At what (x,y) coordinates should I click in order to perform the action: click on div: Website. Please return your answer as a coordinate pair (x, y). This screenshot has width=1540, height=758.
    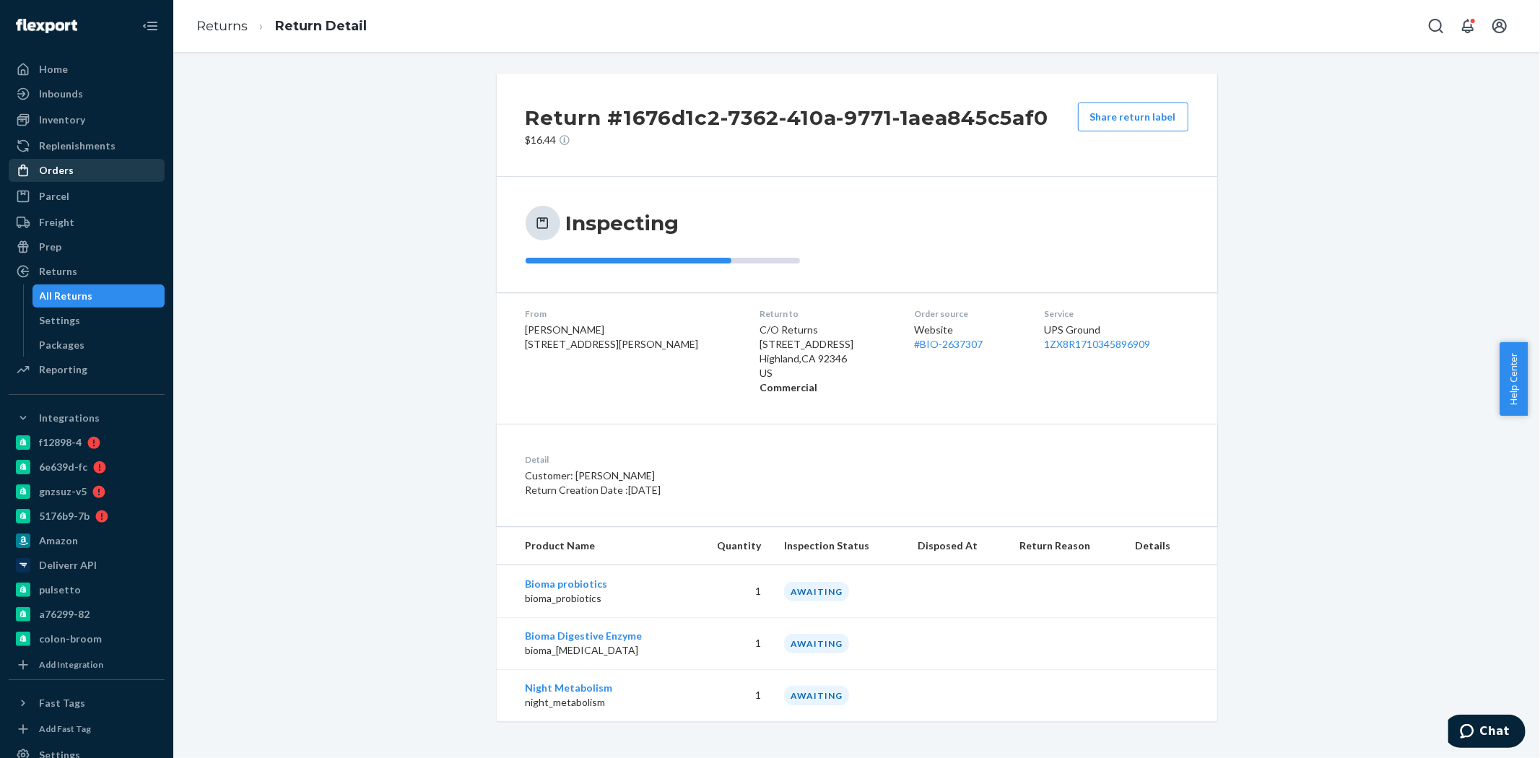
    Looking at the image, I should click on (968, 337).